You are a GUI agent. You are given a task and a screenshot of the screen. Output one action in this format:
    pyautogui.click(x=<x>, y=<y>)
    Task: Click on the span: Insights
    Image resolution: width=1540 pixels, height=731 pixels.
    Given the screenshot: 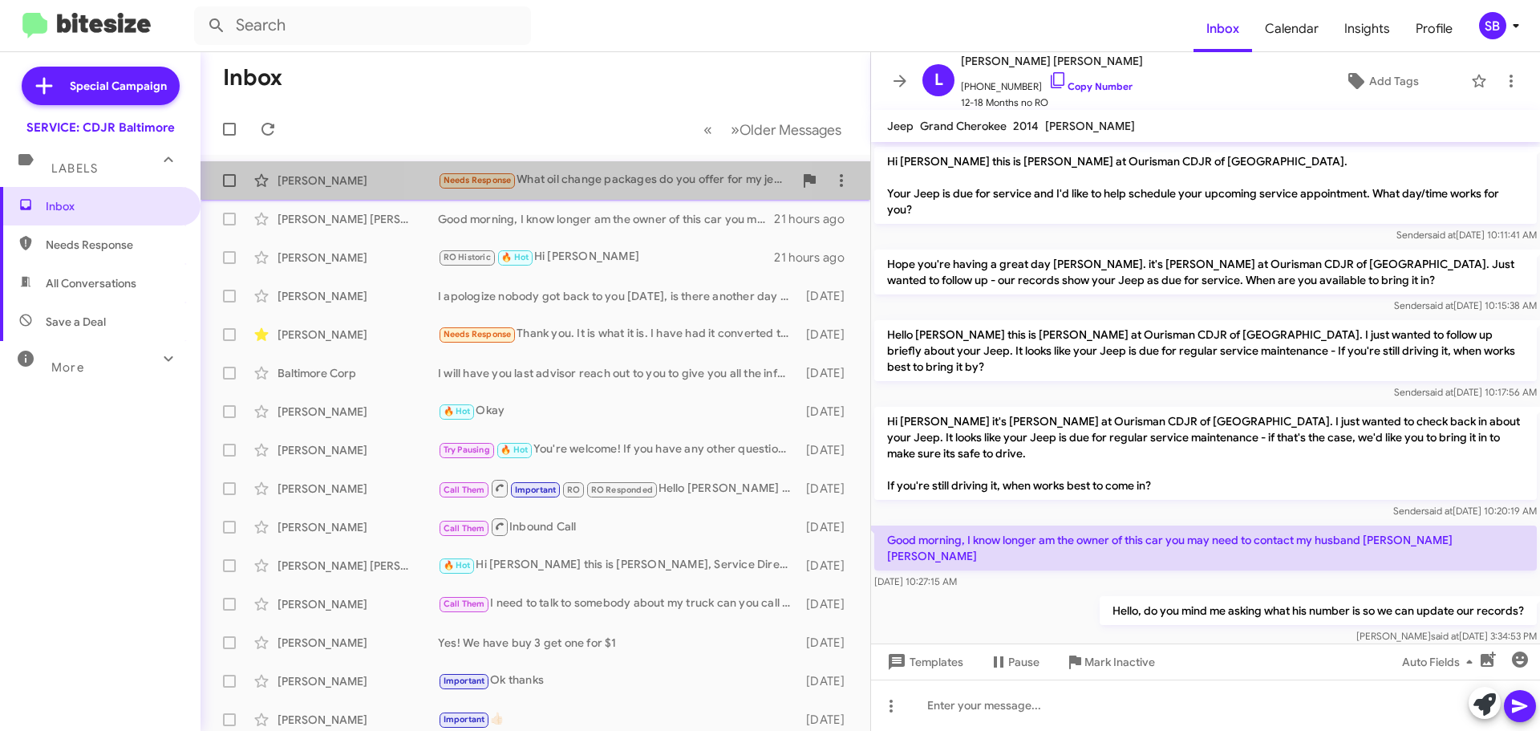 What is the action you would take?
    pyautogui.click(x=1367, y=29)
    